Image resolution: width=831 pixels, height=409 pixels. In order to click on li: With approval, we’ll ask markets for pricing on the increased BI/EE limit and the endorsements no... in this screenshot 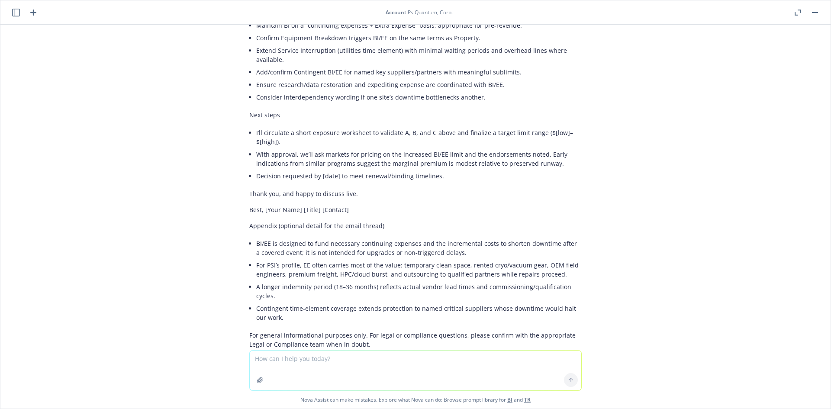, I will do `click(419, 159)`.